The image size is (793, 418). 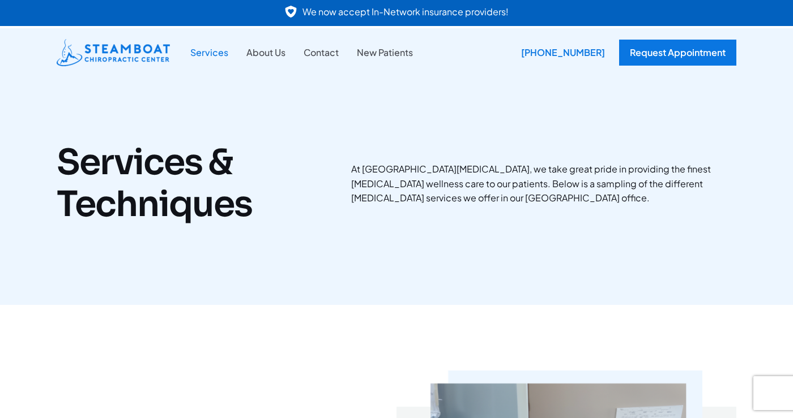 I want to click on h1: Services & Techniques, so click(x=192, y=183).